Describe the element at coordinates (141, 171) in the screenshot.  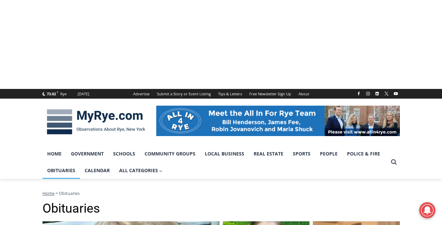
I see `a: All Categories` at that location.